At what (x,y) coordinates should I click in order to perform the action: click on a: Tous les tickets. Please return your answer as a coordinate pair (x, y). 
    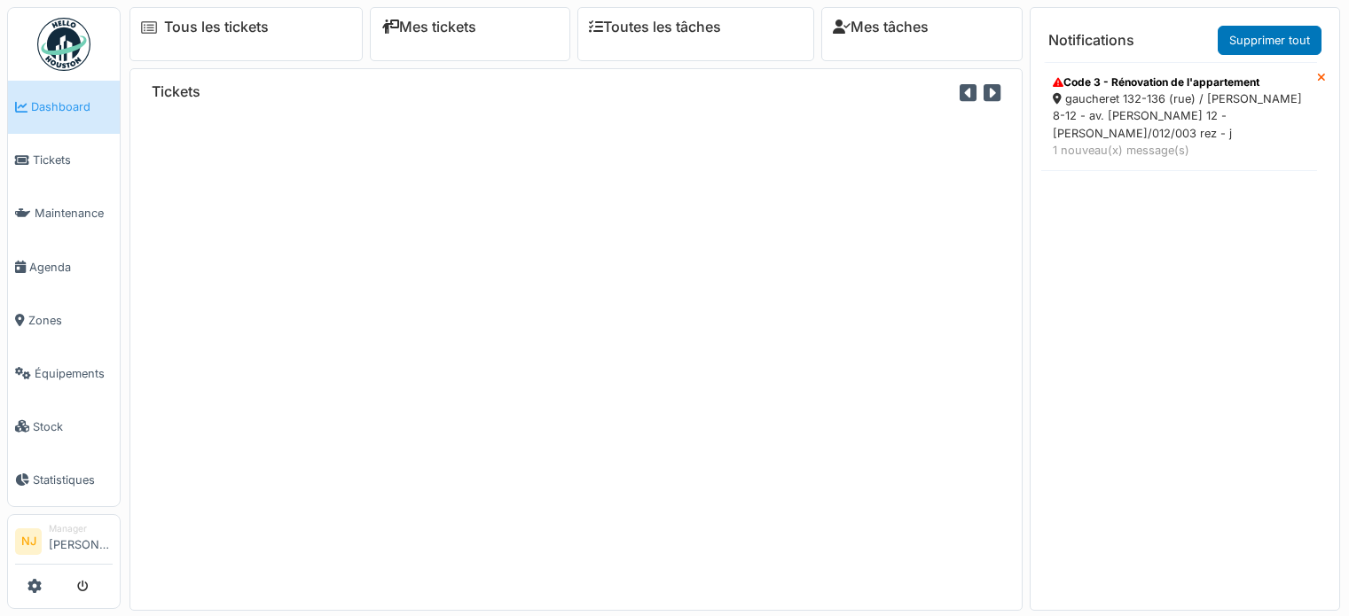
    Looking at the image, I should click on (216, 27).